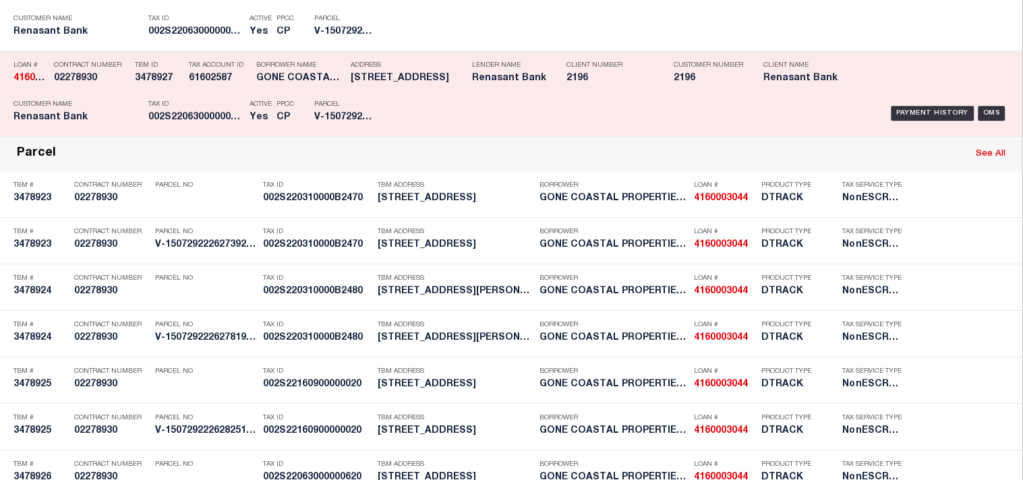  I want to click on h5: 3 CROSS CT DESTIN FL 32541, so click(455, 385).